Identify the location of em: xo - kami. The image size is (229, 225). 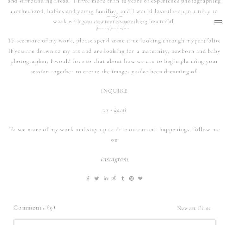
(114, 110).